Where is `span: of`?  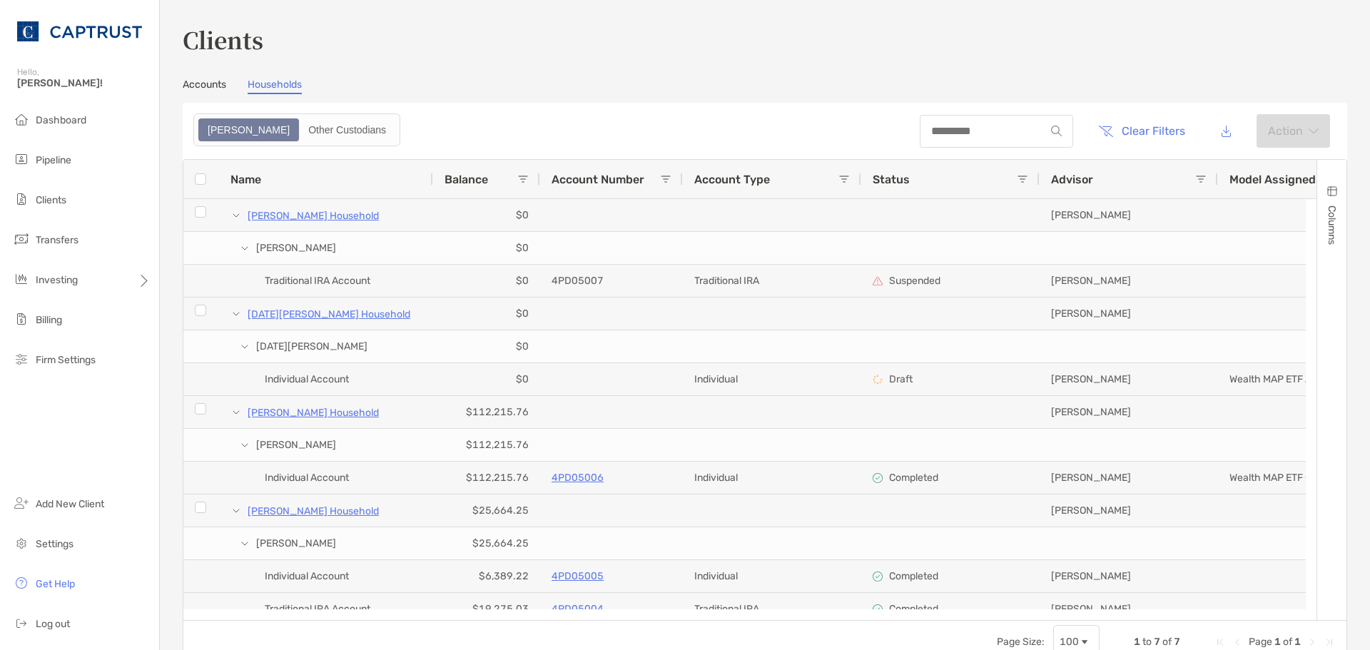 span: of is located at coordinates (1167, 641).